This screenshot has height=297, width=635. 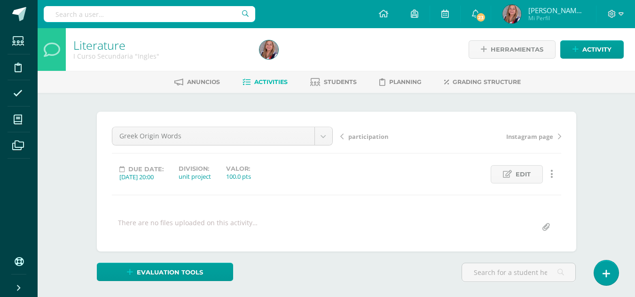 What do you see at coordinates (482, 82) in the screenshot?
I see `a: Grading structure` at bounding box center [482, 82].